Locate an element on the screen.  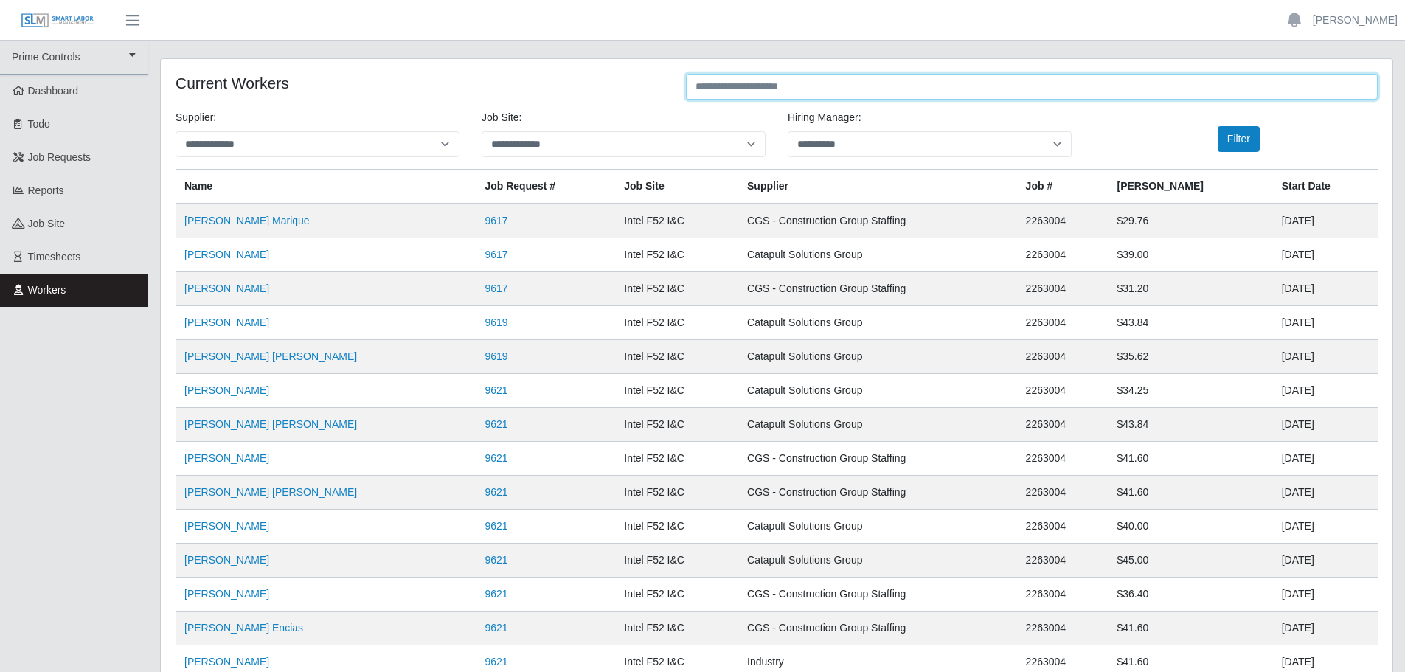
th: Job # is located at coordinates (1063, 187).